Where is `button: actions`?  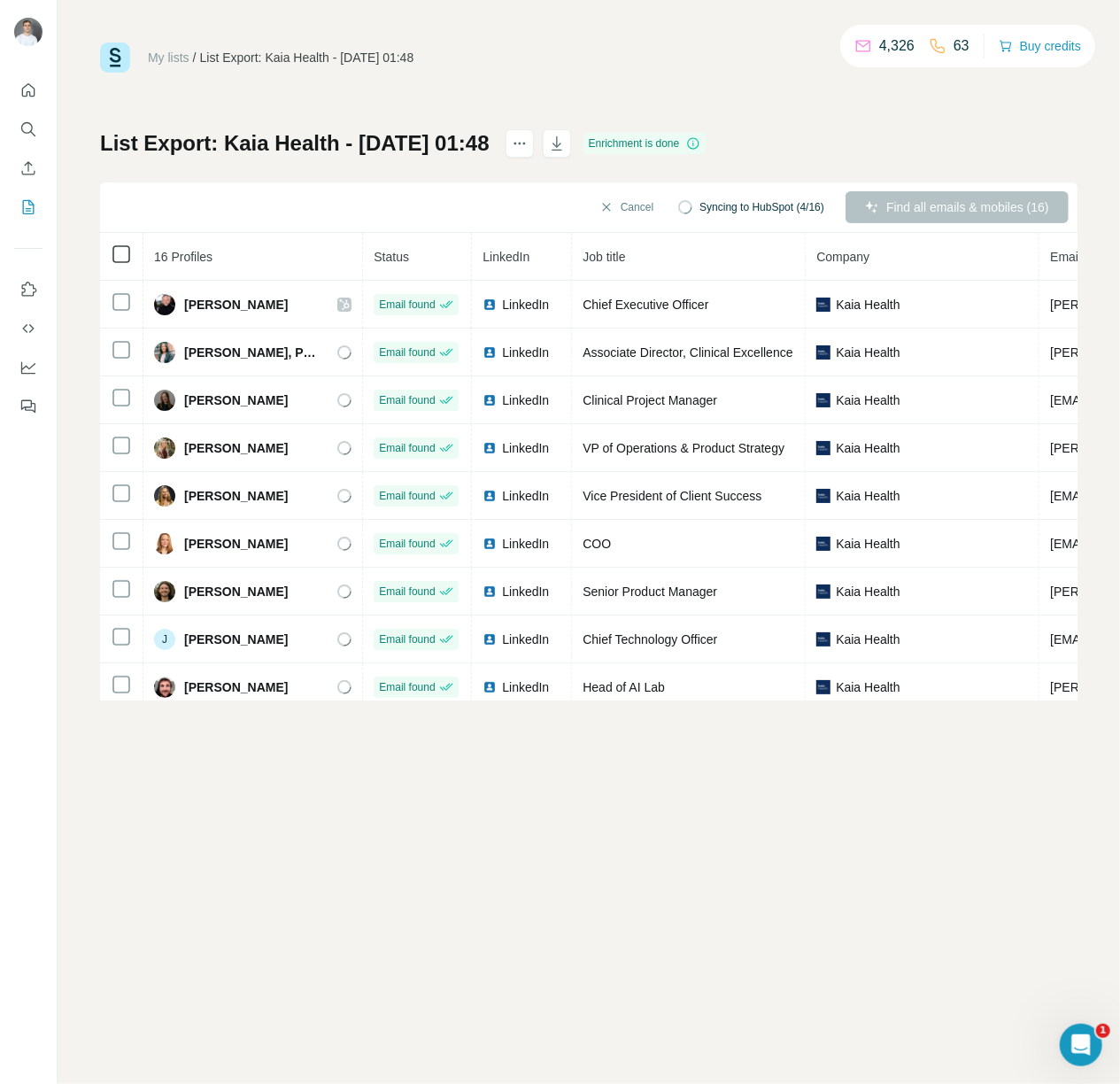 button: actions is located at coordinates (520, 143).